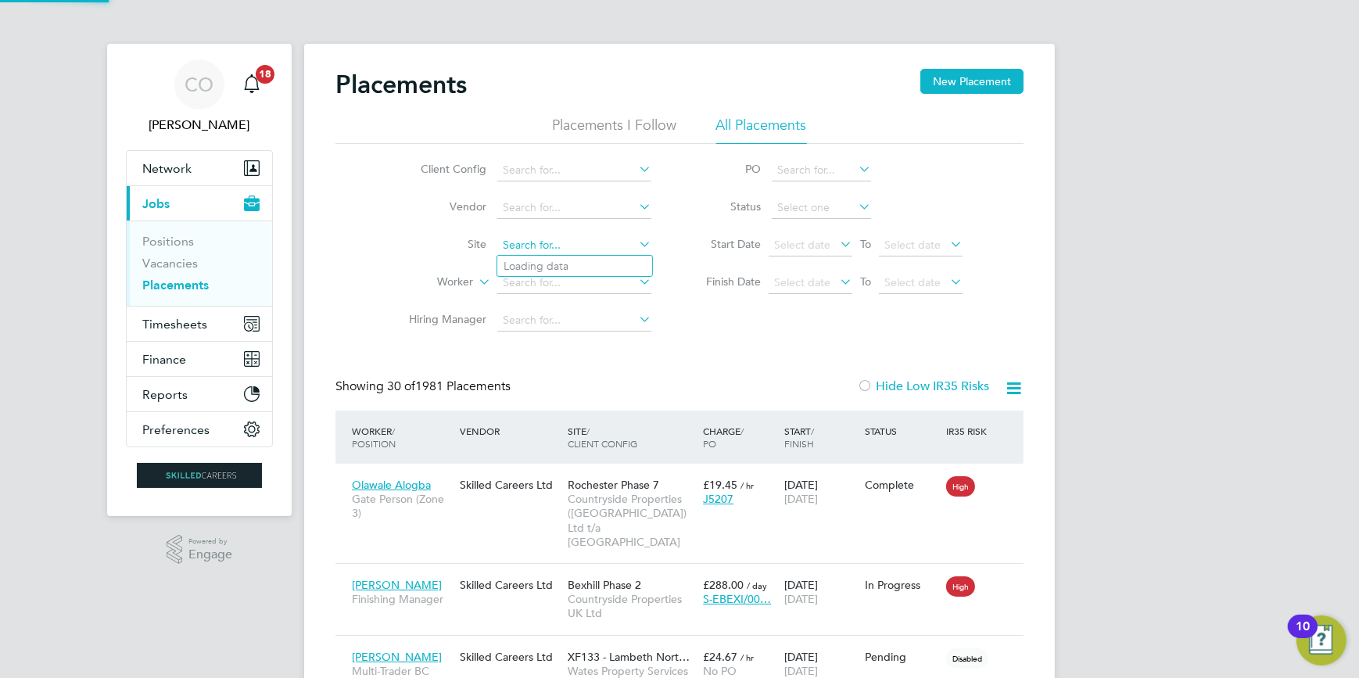 The width and height of the screenshot is (1359, 678). What do you see at coordinates (719, 671) in the screenshot?
I see `span: No PO` at bounding box center [719, 671].